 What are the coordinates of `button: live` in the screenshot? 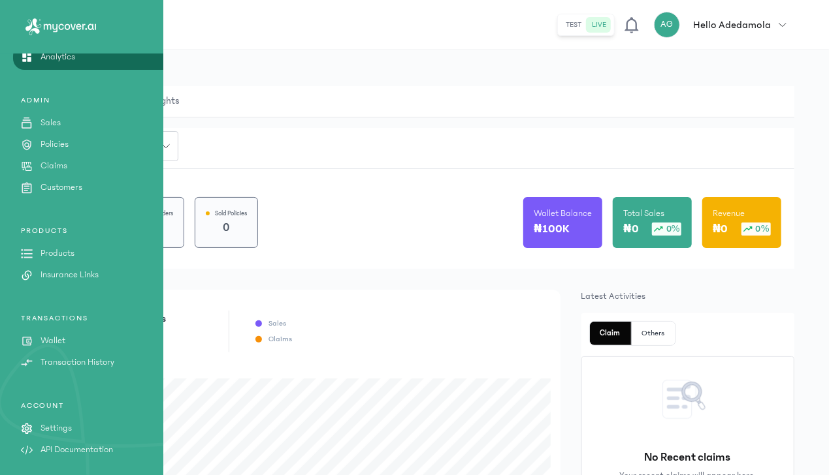 It's located at (599, 25).